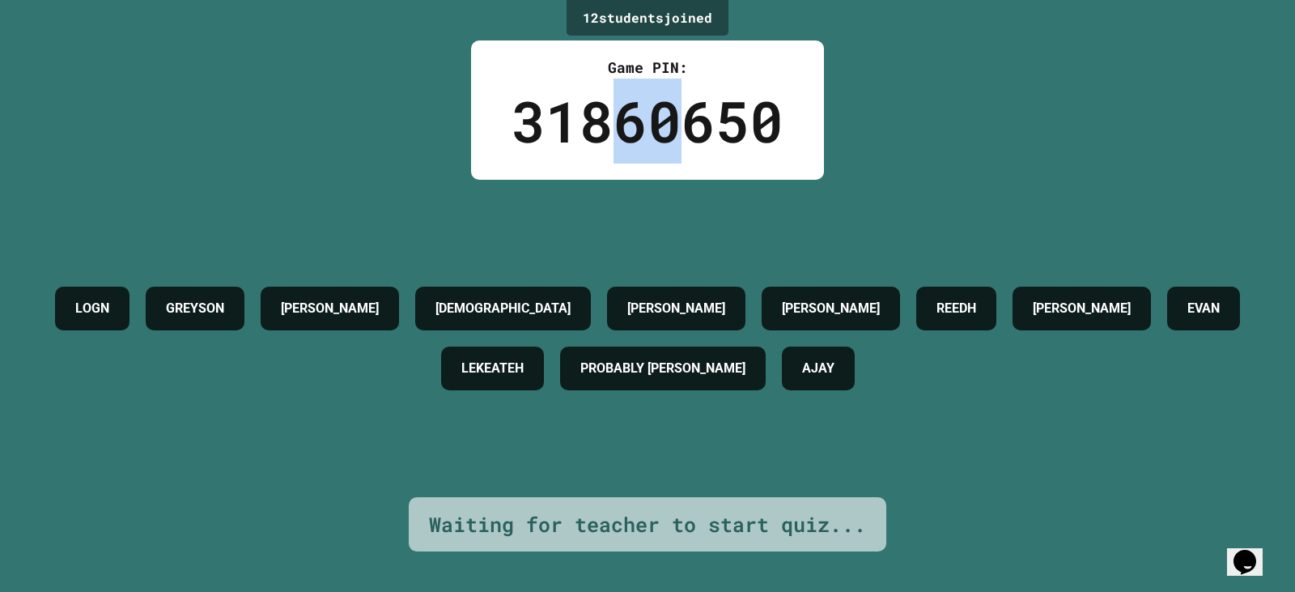  I want to click on div: Game PIN:, so click(648, 67).